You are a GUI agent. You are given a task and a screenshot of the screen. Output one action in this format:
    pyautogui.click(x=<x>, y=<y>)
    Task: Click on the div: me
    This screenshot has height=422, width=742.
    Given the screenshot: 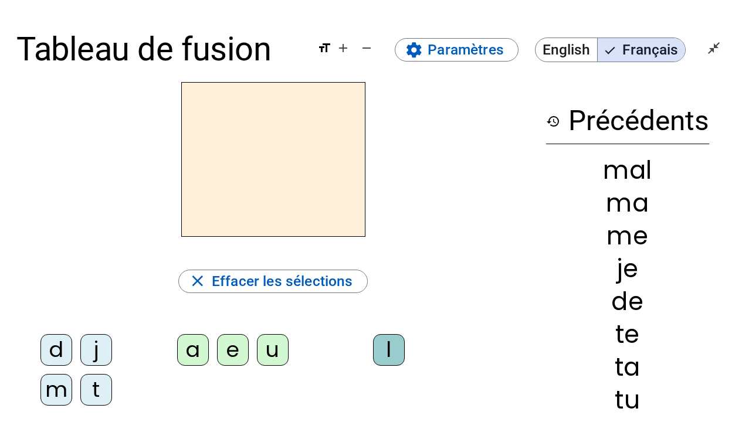 What is the action you would take?
    pyautogui.click(x=627, y=236)
    